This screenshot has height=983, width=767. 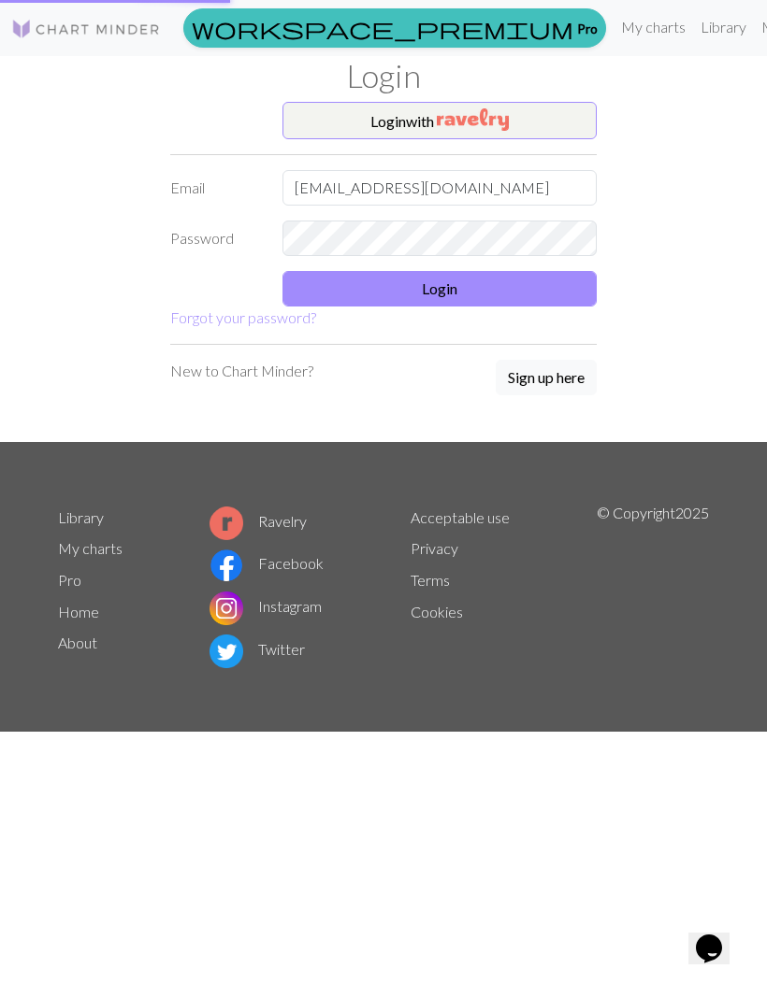 What do you see at coordinates (460, 517) in the screenshot?
I see `a: Acceptable use` at bounding box center [460, 517].